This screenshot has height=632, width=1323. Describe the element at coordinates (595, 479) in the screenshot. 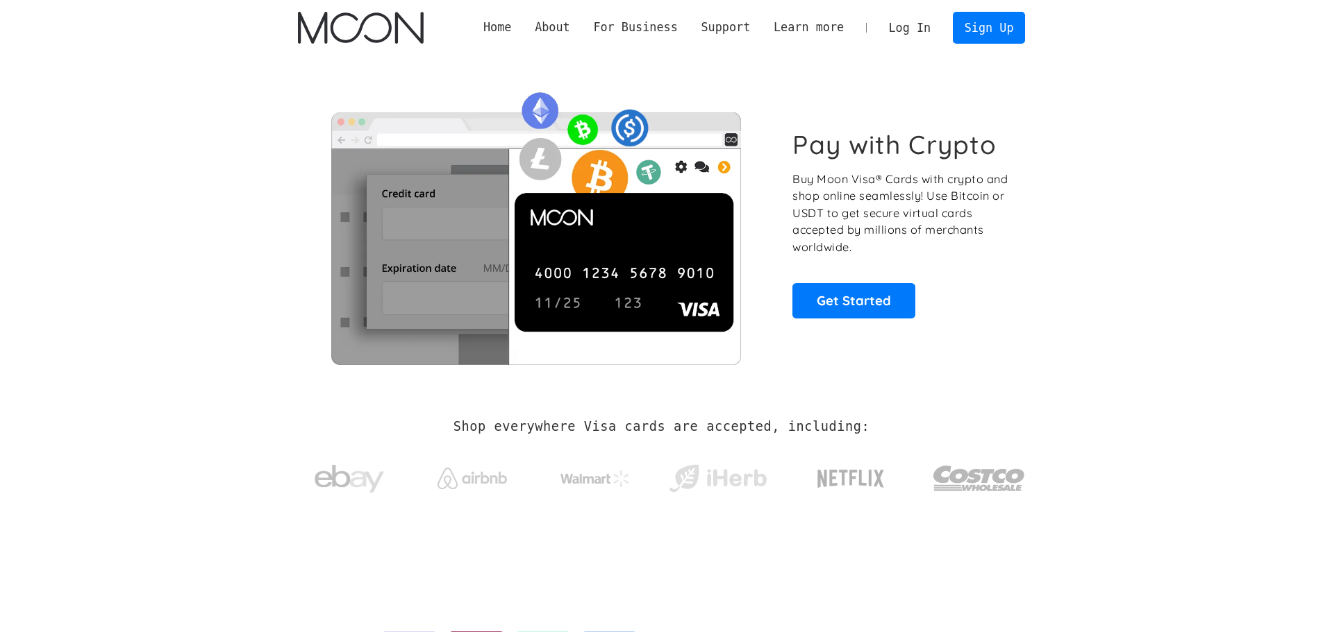

I see `img: Walmart` at that location.